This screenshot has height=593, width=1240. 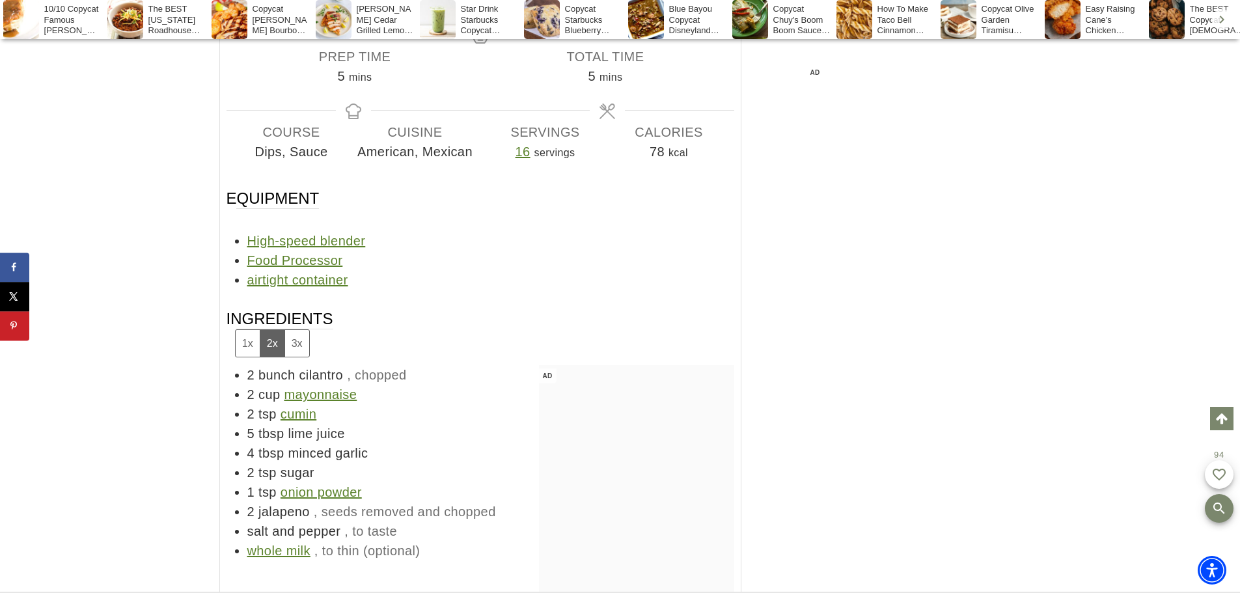 What do you see at coordinates (605, 57) in the screenshot?
I see `span: Total Time` at bounding box center [605, 57].